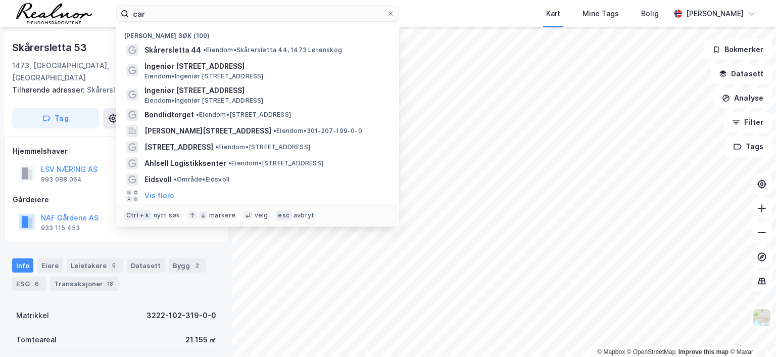 Image resolution: width=776 pixels, height=357 pixels. I want to click on div: velg, so click(261, 215).